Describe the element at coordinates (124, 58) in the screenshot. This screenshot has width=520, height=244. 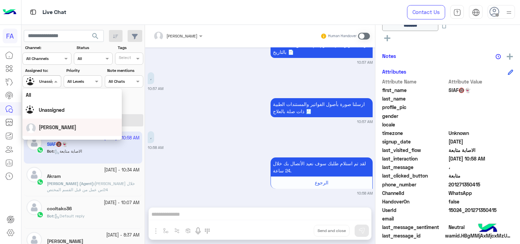
I see `div: Select` at that location.